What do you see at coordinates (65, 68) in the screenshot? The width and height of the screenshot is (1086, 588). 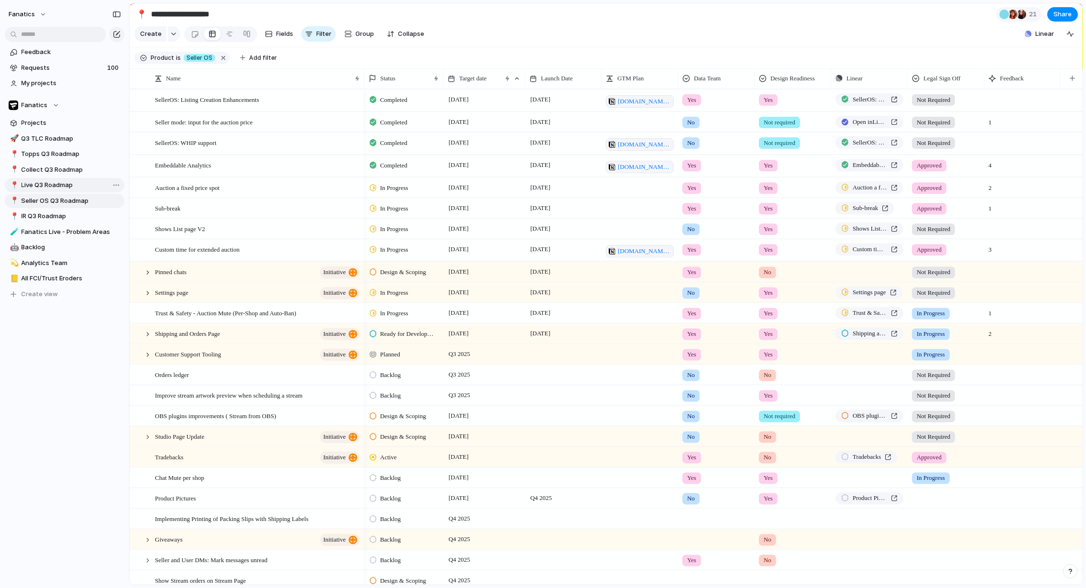 I see `a: Requests100` at bounding box center [65, 68].